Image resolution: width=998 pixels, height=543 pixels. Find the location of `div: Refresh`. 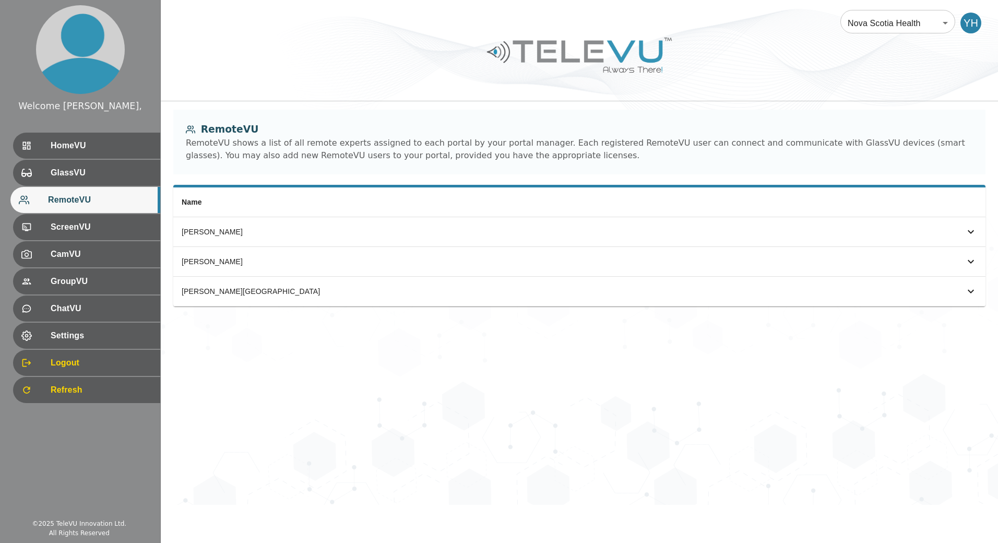

div: Refresh is located at coordinates (87, 390).